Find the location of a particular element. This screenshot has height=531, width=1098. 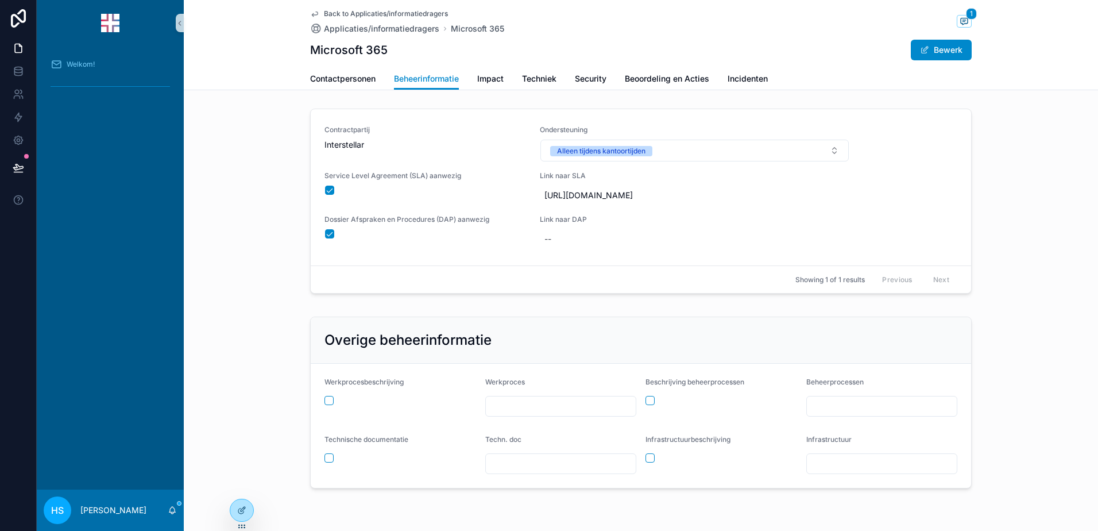

a: Contactpersonen is located at coordinates (343, 80).